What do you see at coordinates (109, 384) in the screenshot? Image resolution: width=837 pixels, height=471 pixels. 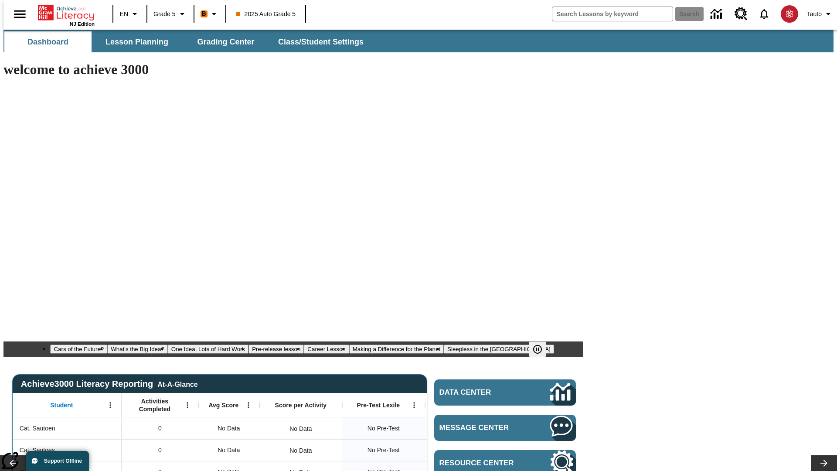 I see `span: Achieve3000 Literacy Reporting` at bounding box center [109, 384].